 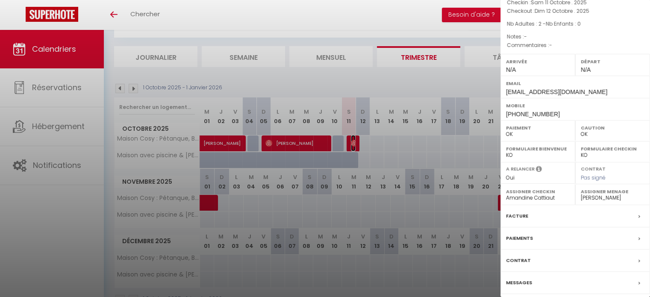 I want to click on span: Dim 12 Octobre . 2025, so click(x=562, y=11).